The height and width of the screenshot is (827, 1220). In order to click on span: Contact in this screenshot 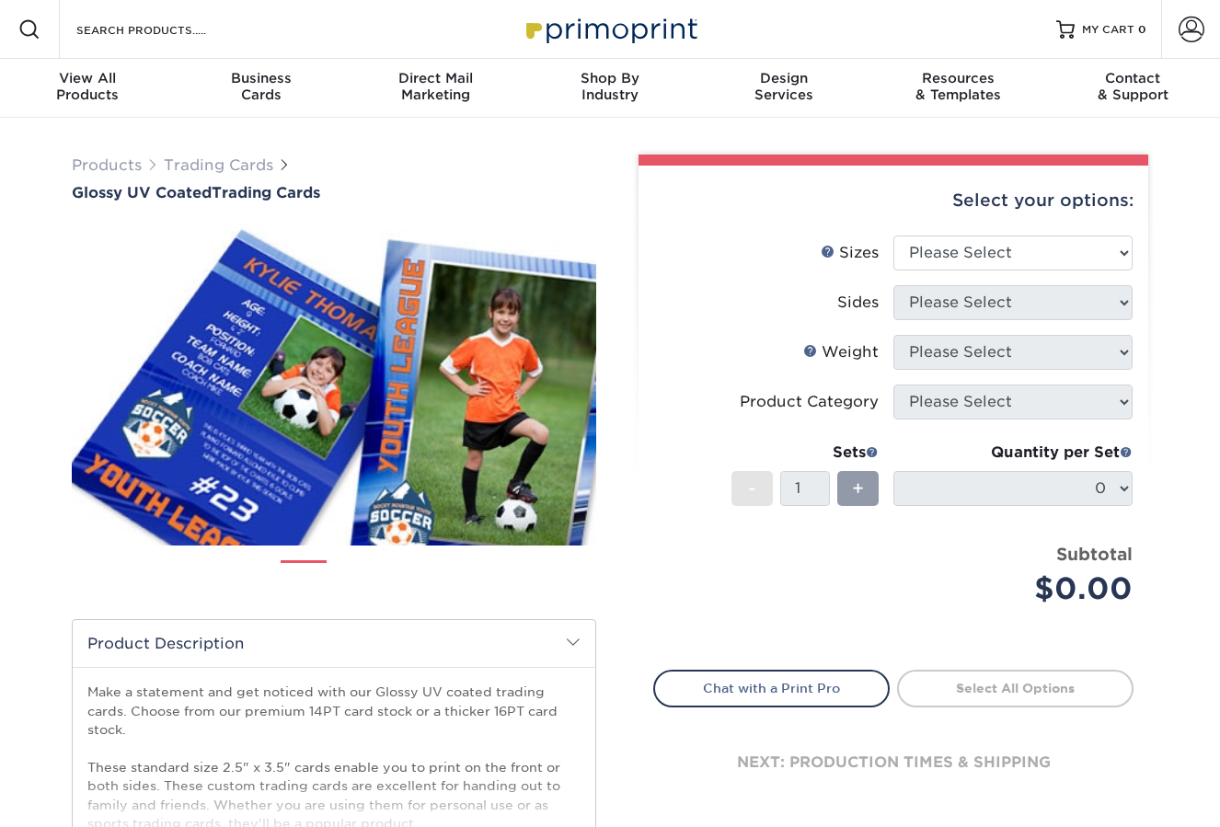, I will do `click(1132, 78)`.